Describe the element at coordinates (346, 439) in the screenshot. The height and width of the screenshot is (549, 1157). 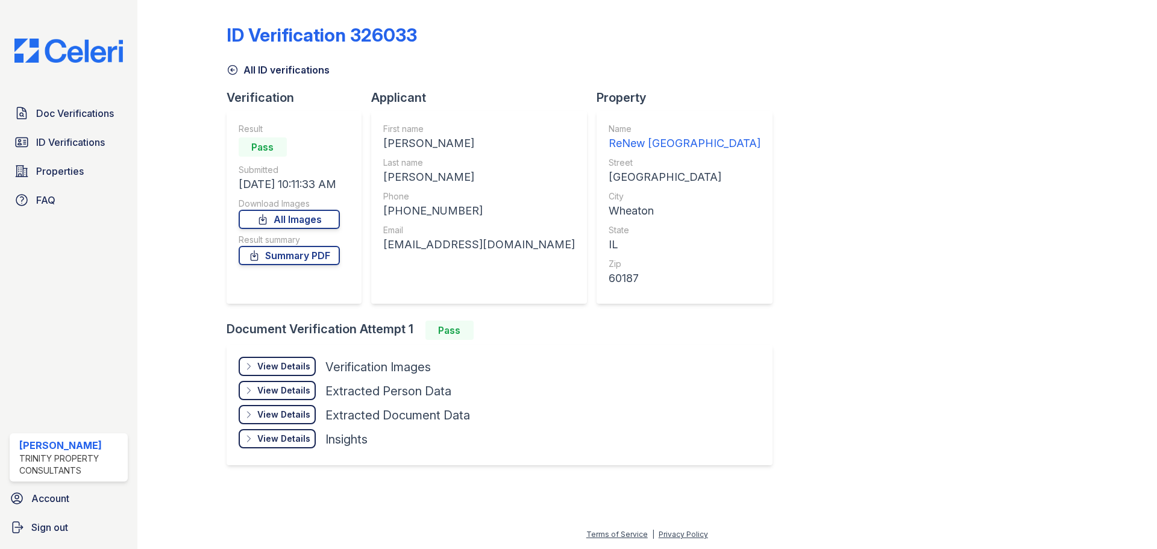
I see `div: Insights` at that location.